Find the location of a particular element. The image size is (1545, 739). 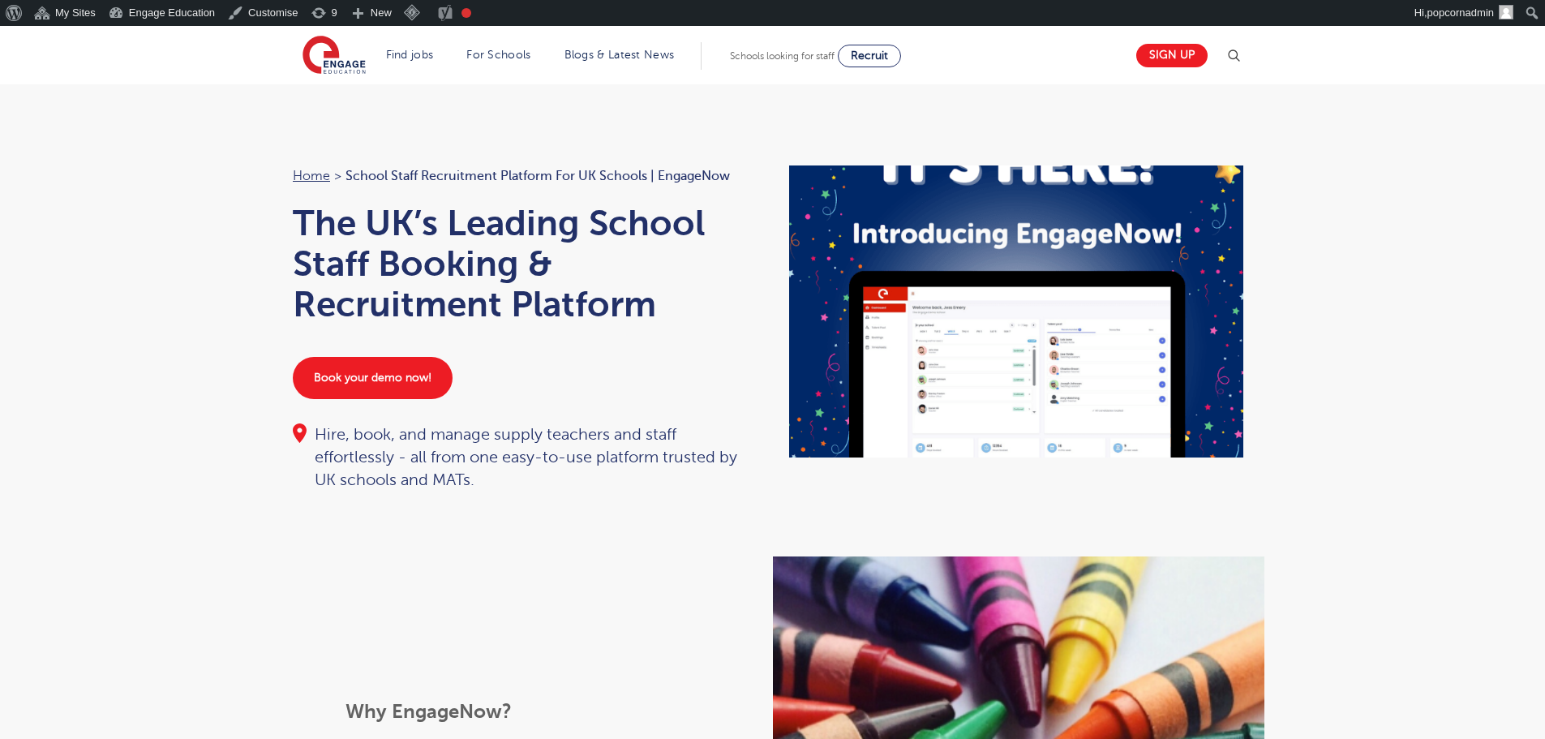

img: Engage Education is located at coordinates (334, 56).